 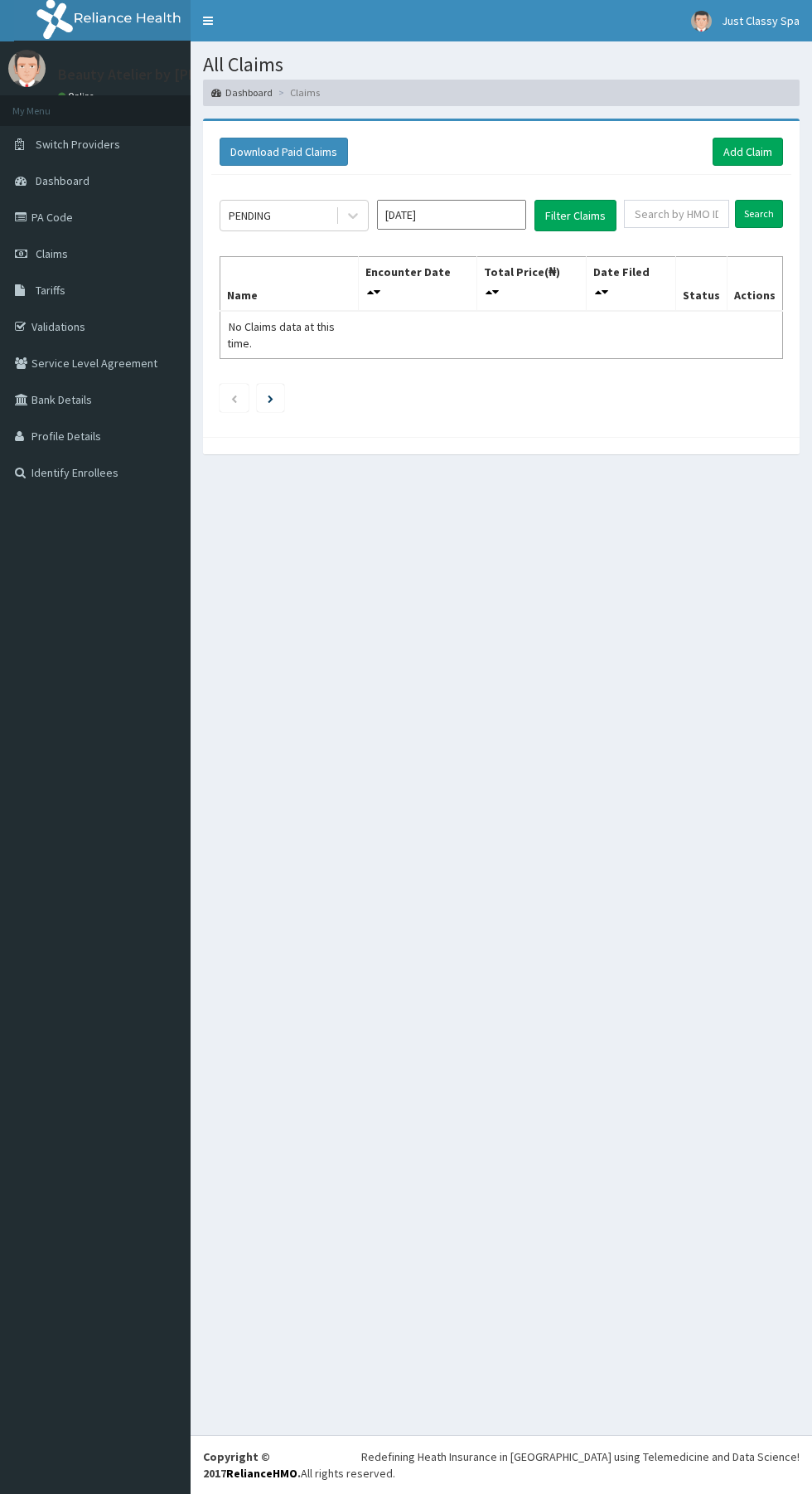 I want to click on span: Claims, so click(x=51, y=254).